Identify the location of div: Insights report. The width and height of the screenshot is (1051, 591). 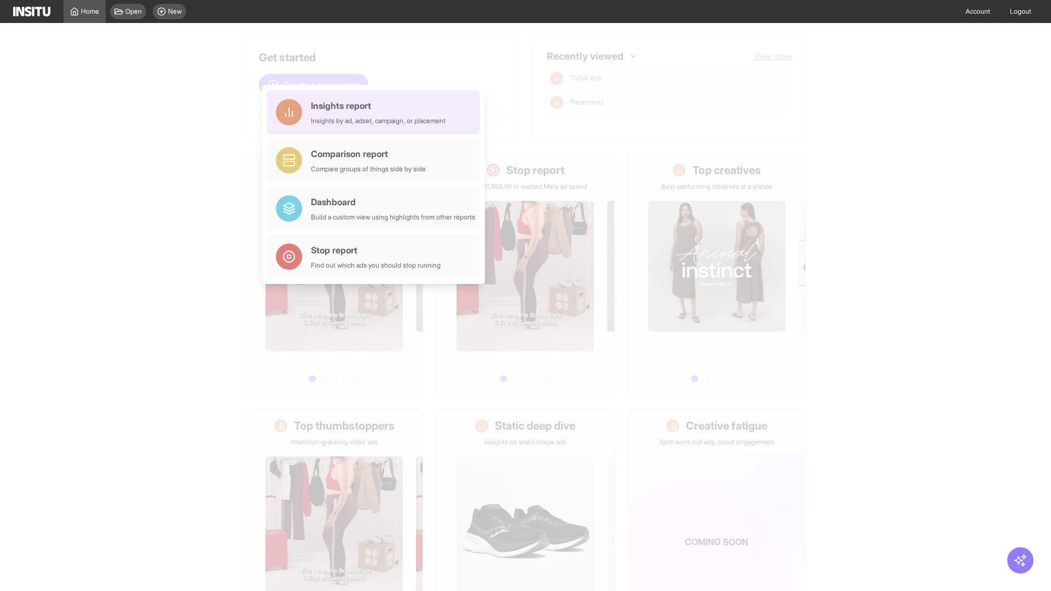
(378, 106).